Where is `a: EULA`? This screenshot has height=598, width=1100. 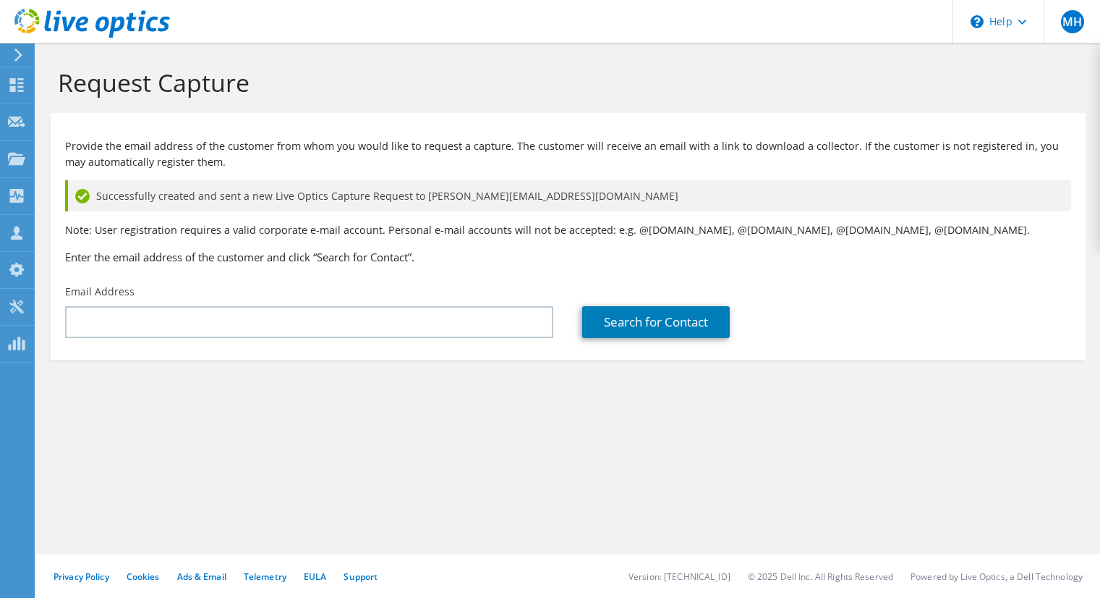
a: EULA is located at coordinates (315, 576).